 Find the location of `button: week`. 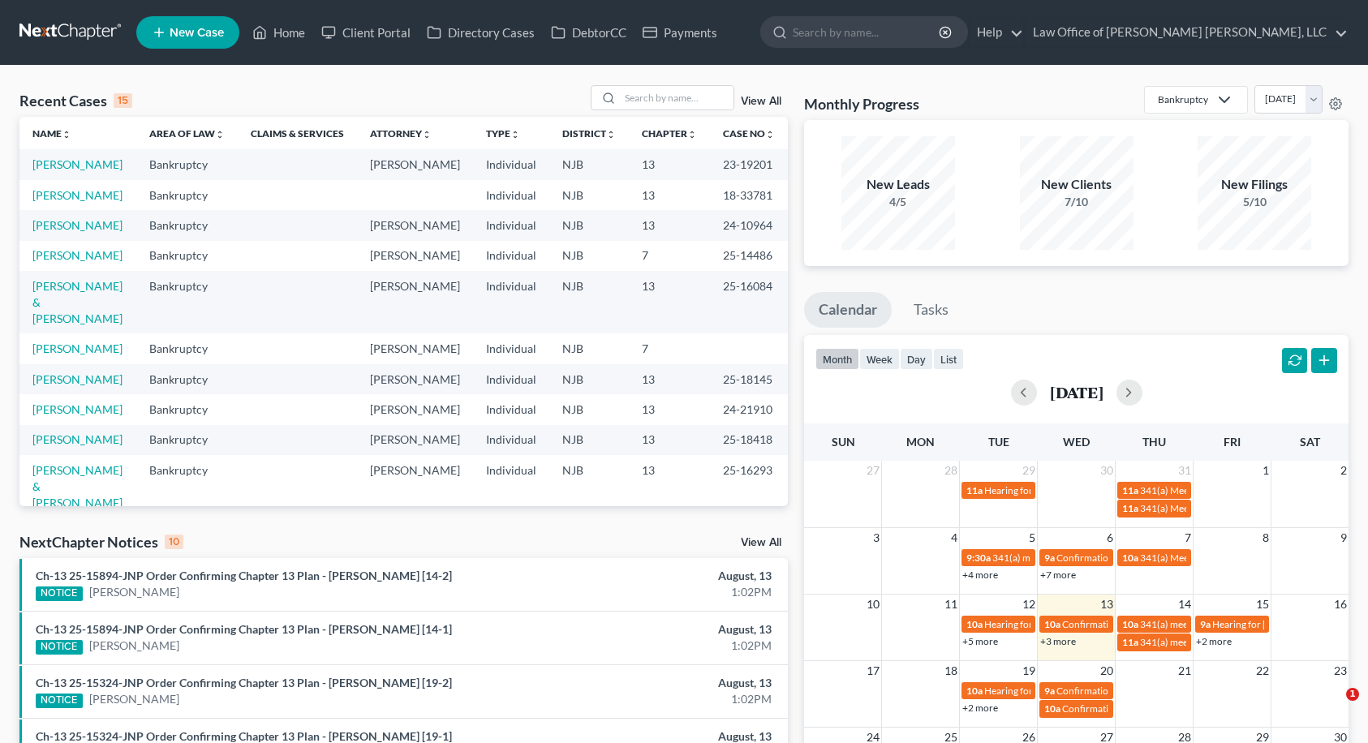

button: week is located at coordinates (879, 359).